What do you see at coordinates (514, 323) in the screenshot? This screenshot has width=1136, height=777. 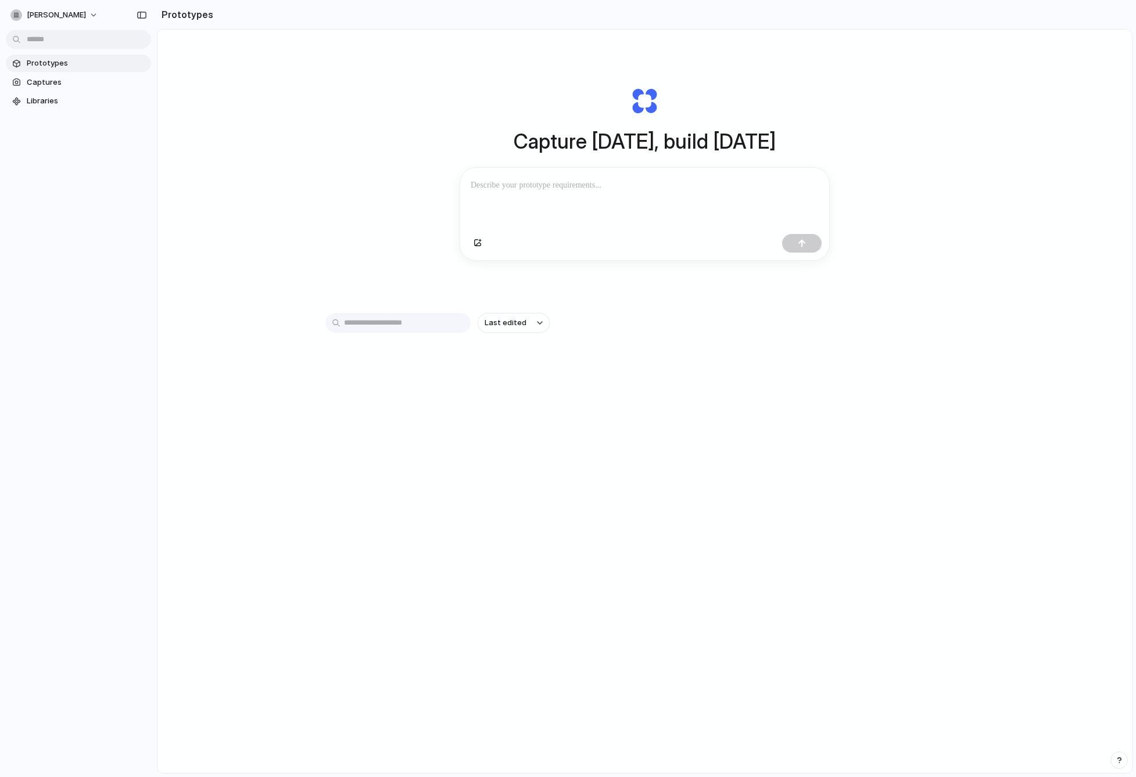 I see `button: Last edited` at bounding box center [514, 323].